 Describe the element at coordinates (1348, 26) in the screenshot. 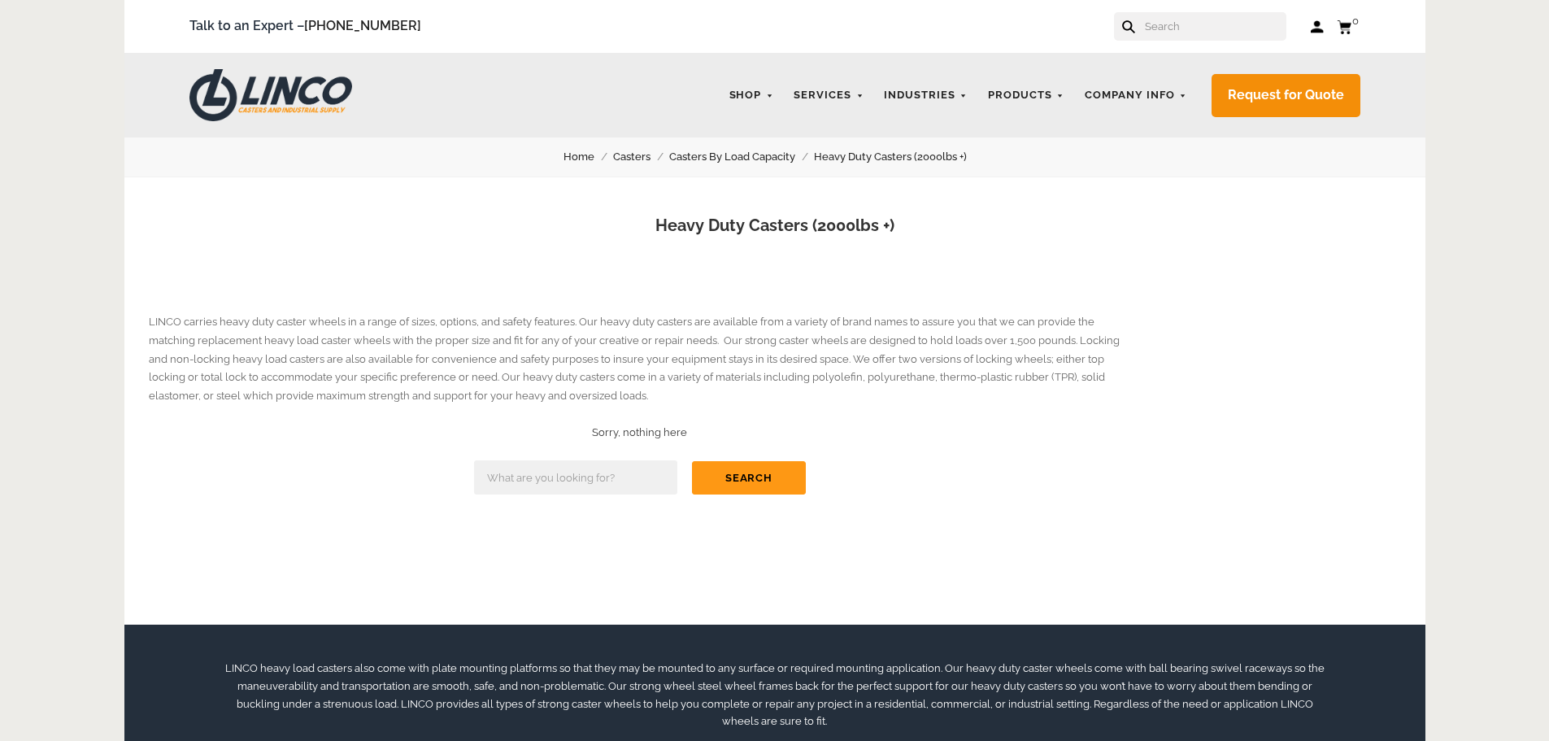

I see `a: 0` at that location.